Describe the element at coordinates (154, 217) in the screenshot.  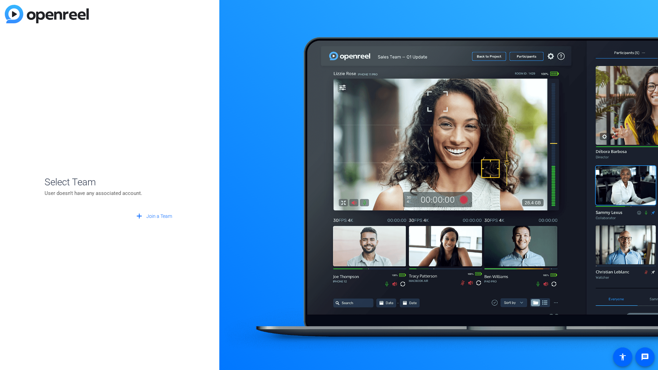
I see `button: Join a Team` at that location.